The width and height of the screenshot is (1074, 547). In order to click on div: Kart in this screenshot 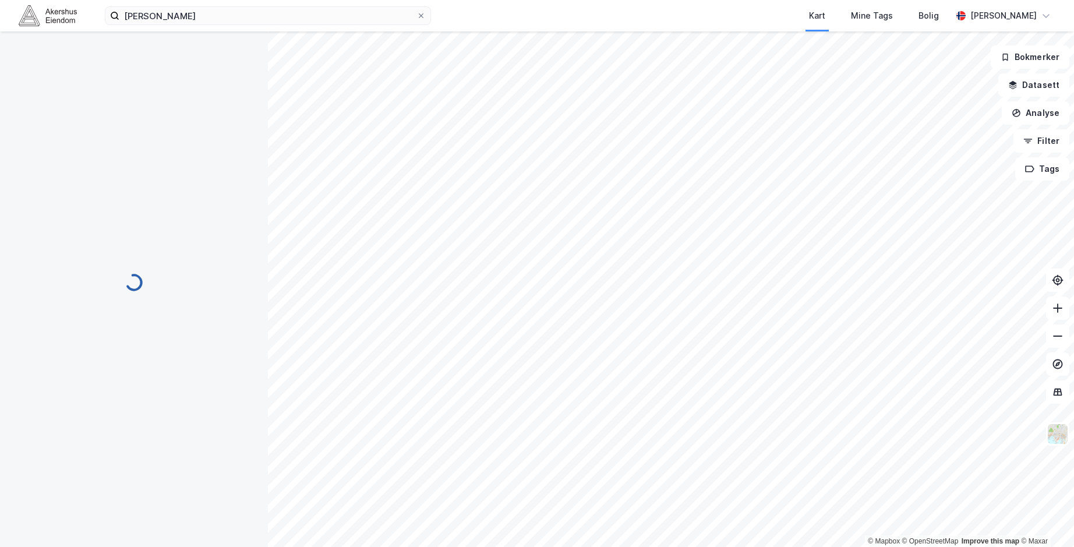, I will do `click(817, 16)`.